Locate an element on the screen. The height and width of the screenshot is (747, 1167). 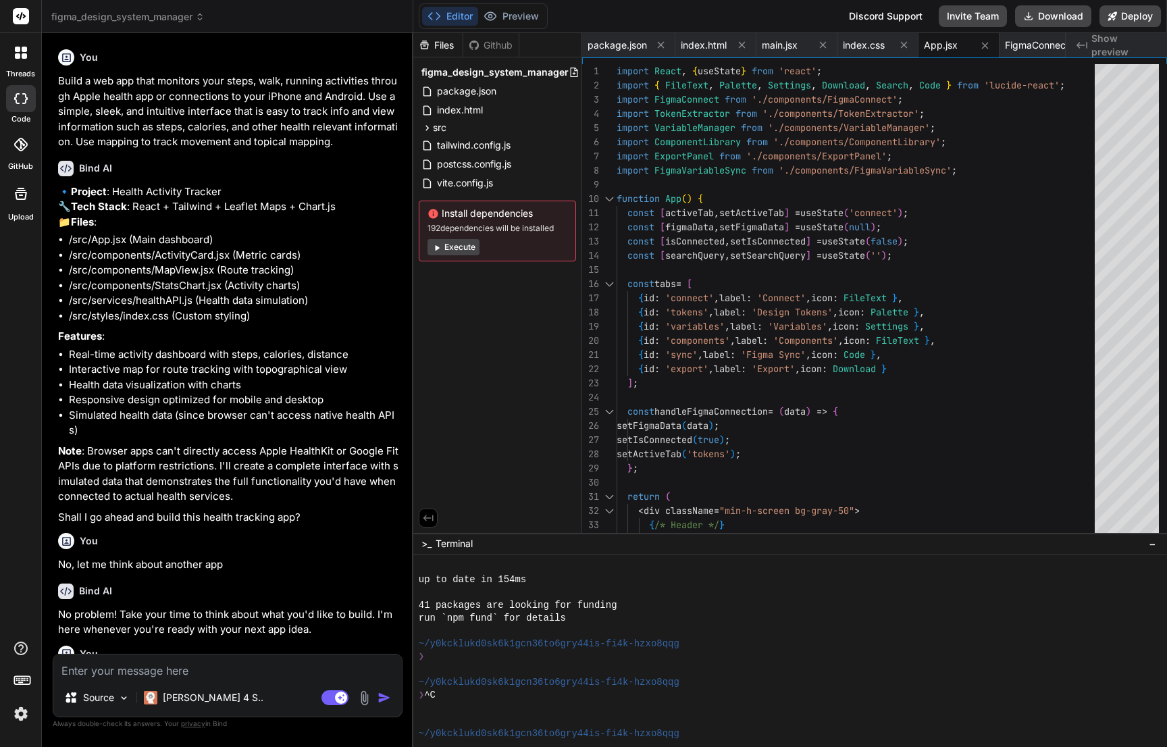
span: isConnected is located at coordinates (695, 241).